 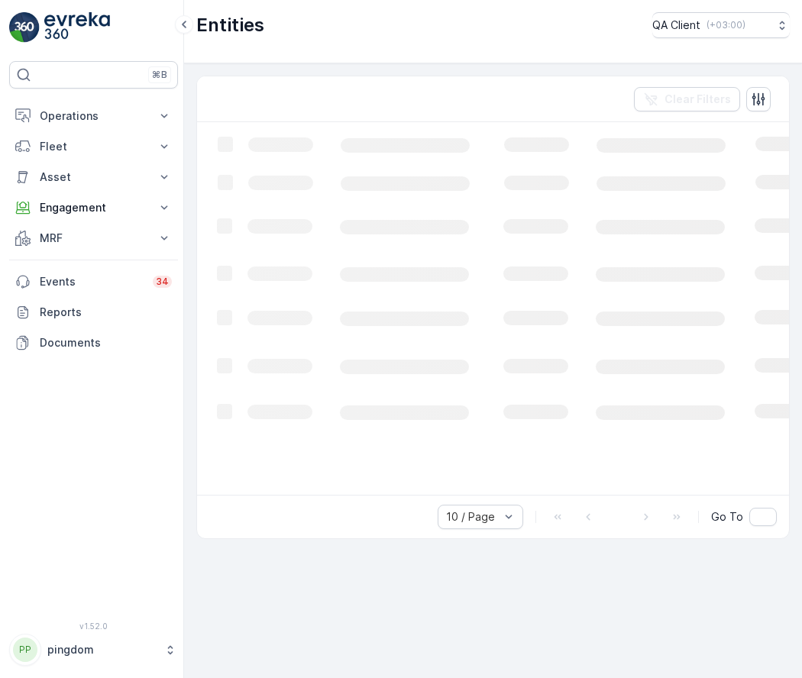 What do you see at coordinates (102, 650) in the screenshot?
I see `p: pingdom` at bounding box center [102, 650].